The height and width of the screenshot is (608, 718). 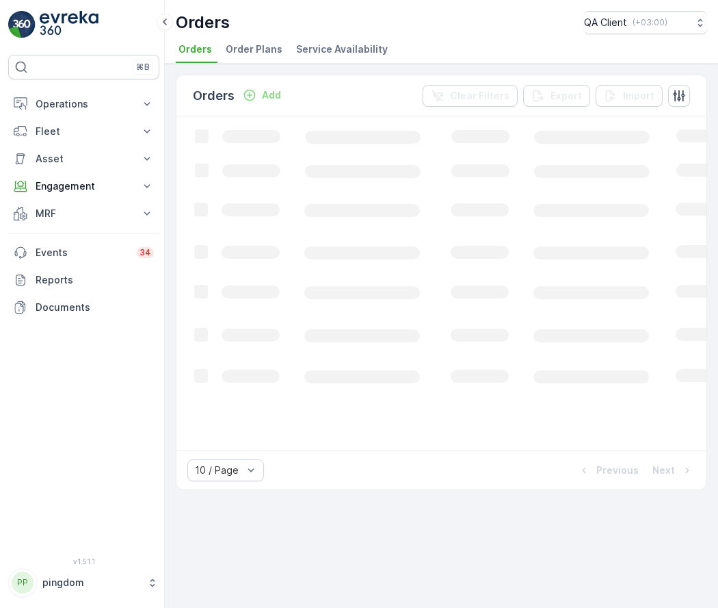 What do you see at coordinates (83, 280) in the screenshot?
I see `a: Reports` at bounding box center [83, 280].